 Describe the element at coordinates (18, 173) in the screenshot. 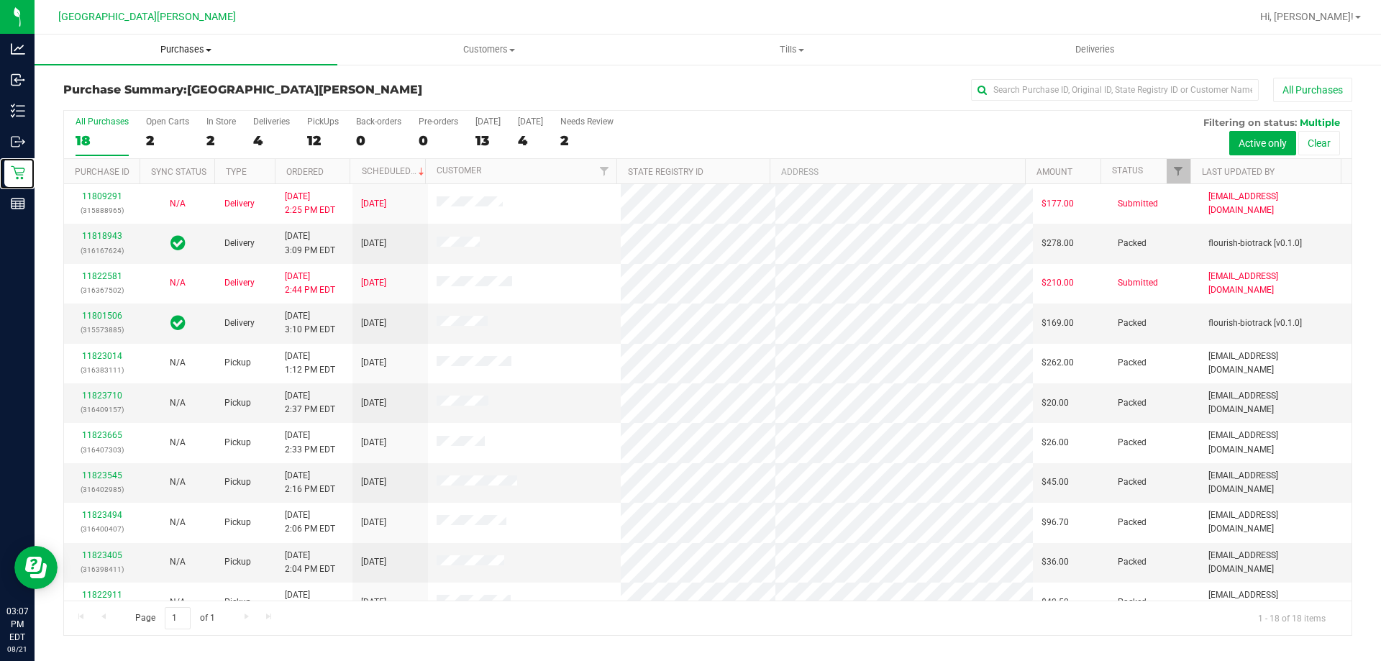

I see `inline-svg: Retail` at that location.